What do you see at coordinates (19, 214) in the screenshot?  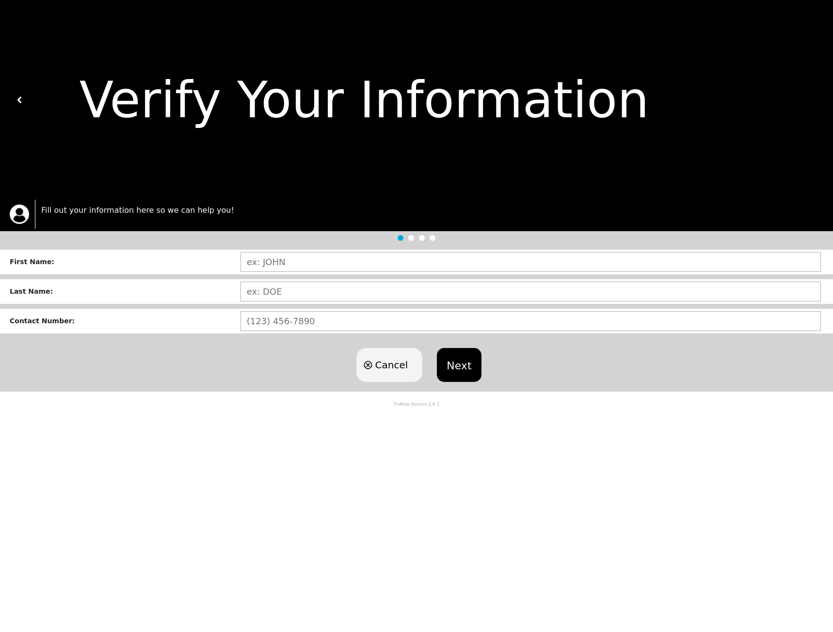 I see `img: trx now logo` at bounding box center [19, 214].